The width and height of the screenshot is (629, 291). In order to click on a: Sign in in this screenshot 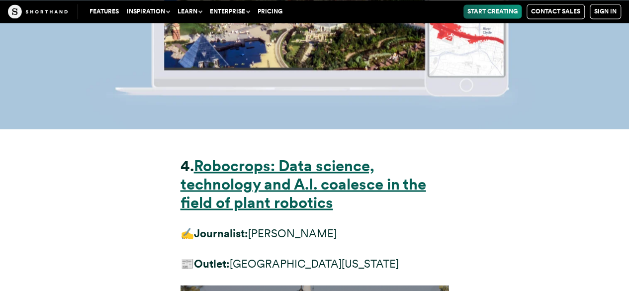, I will do `click(605, 11)`.